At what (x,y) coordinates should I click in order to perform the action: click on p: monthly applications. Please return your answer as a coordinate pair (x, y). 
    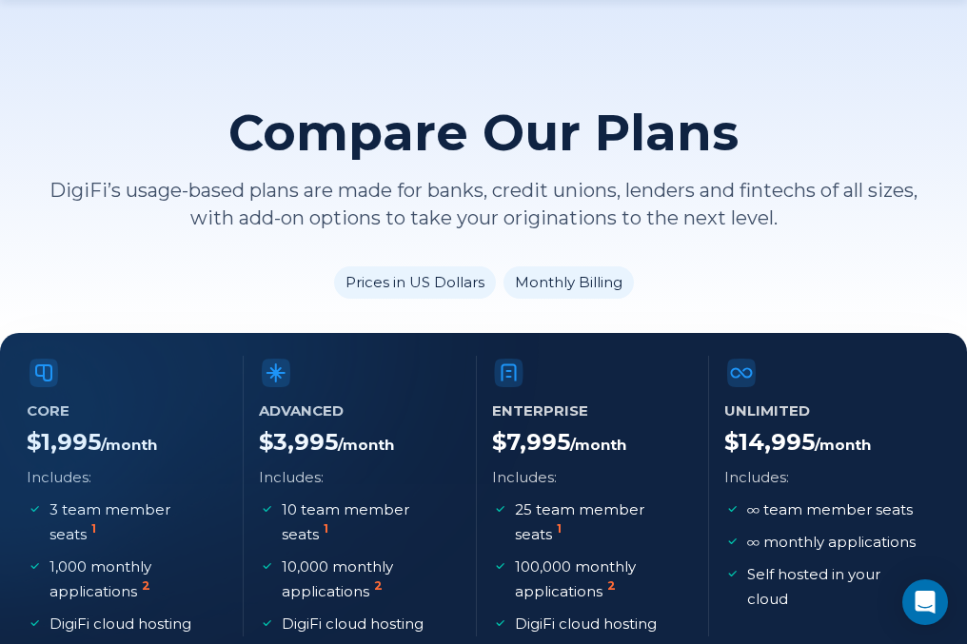
    Looking at the image, I should click on (831, 543).